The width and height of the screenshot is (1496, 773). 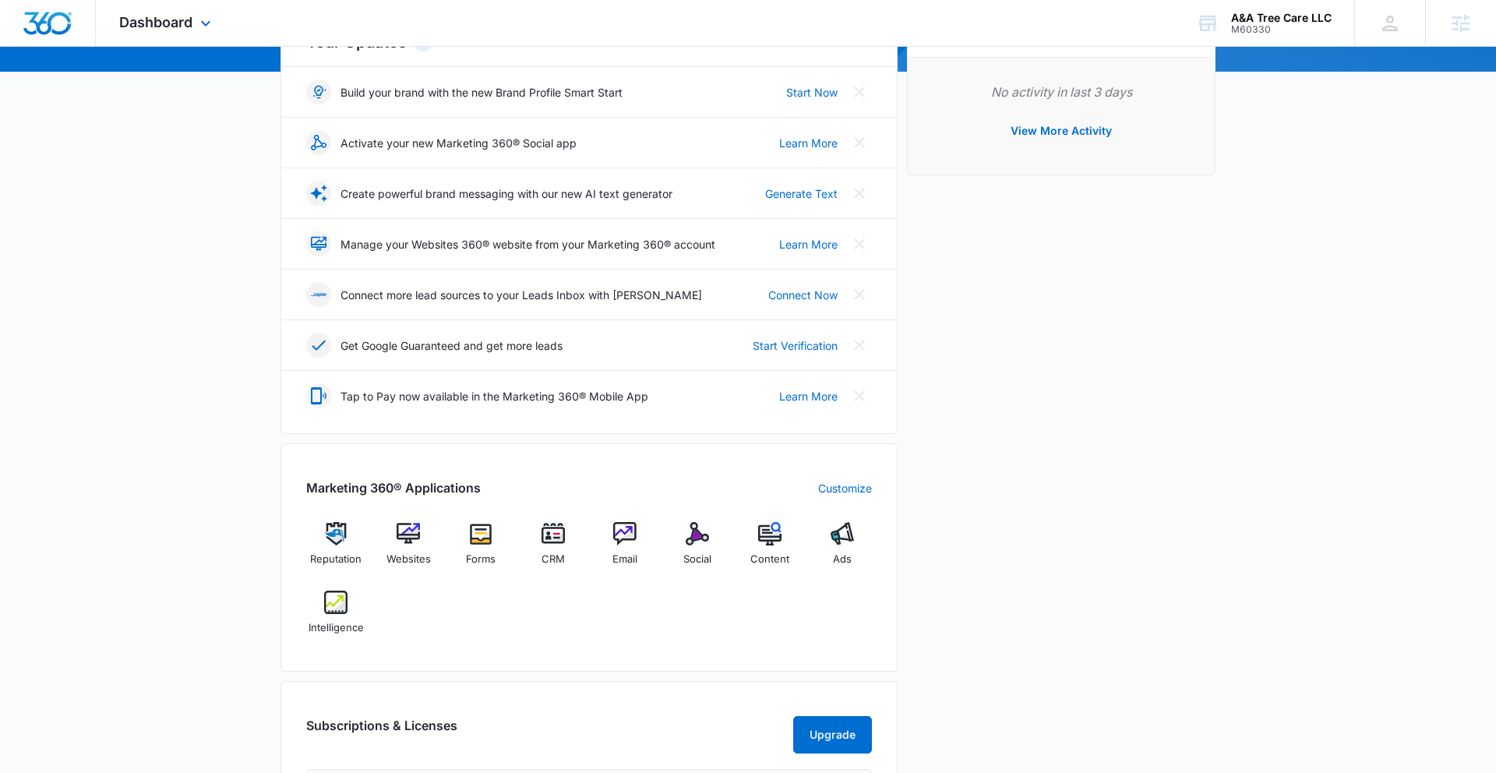 What do you see at coordinates (393, 488) in the screenshot?
I see `h2: Marketing 360® Applications` at bounding box center [393, 488].